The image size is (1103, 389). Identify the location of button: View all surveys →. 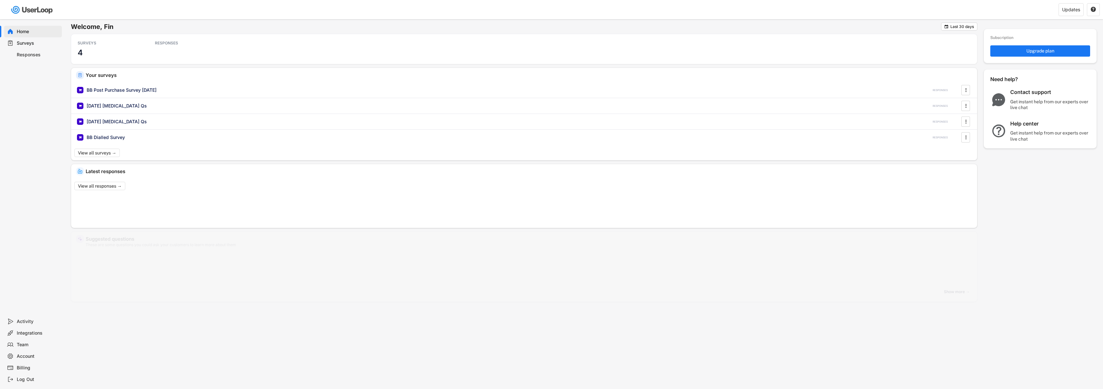
(97, 153).